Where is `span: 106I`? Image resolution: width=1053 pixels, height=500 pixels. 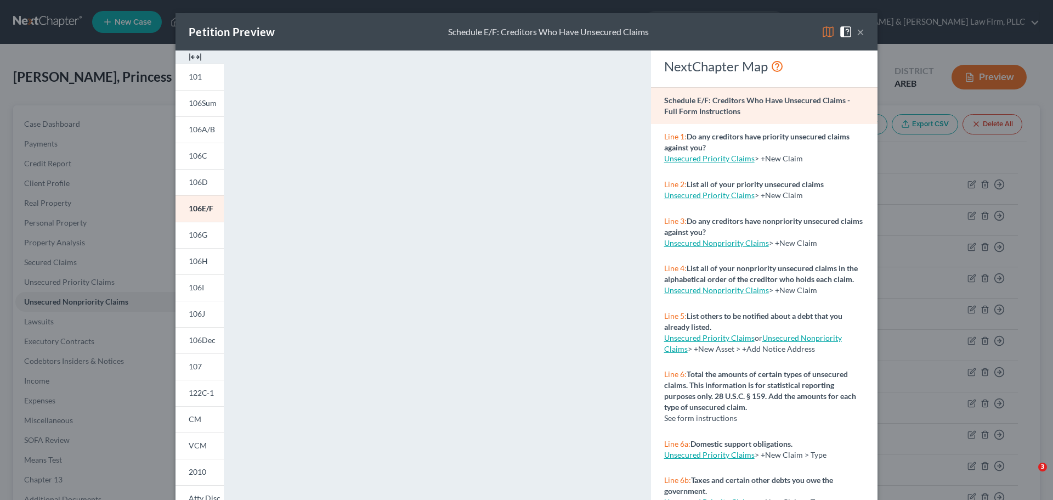 span: 106I is located at coordinates (196, 287).